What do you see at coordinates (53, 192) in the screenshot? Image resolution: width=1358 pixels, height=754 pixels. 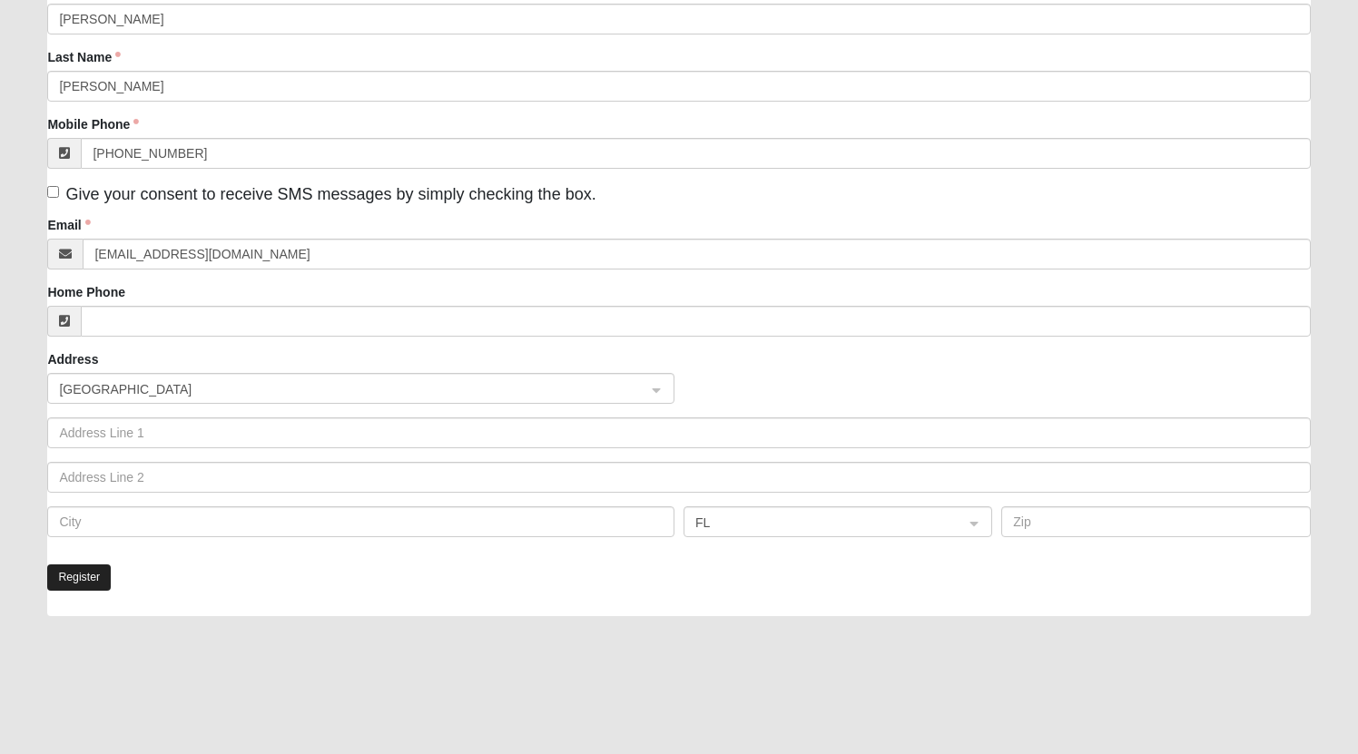 I see `input: Give your consent to receive SMS messages by simply checking the box.` at bounding box center [53, 192].